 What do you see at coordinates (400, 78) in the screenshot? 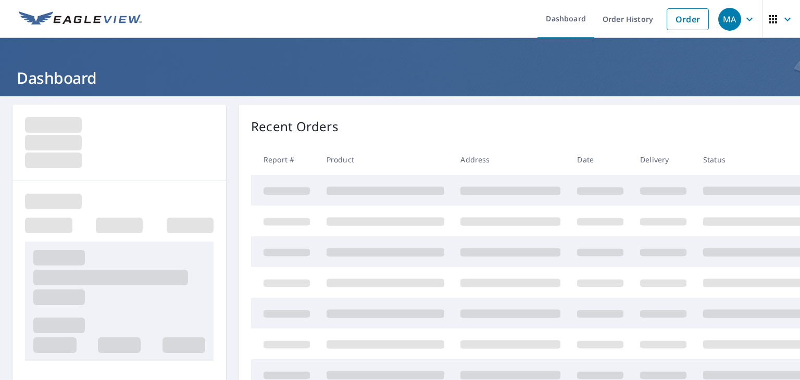
I see `h1: Dashboard` at bounding box center [400, 78].